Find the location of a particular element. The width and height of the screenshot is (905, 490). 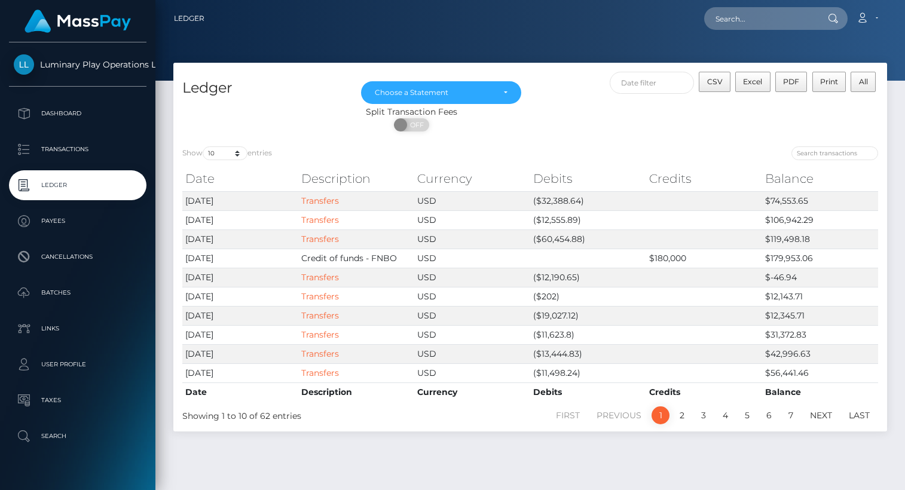

p: Taxes is located at coordinates (78, 400).